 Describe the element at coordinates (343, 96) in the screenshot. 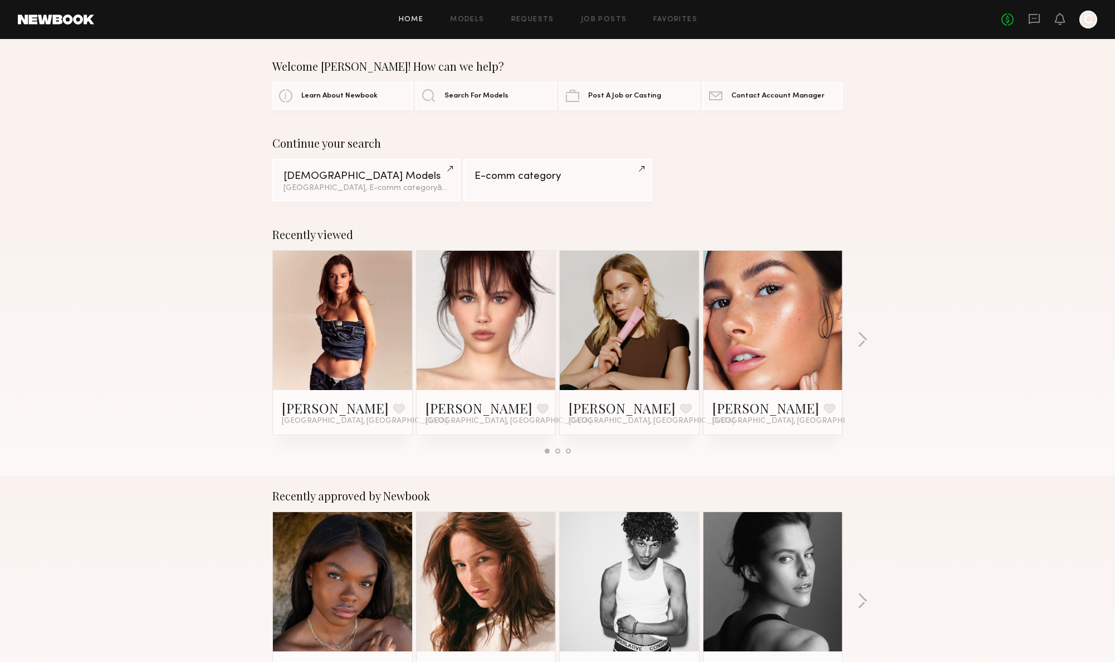

I see `a: Learn About Newbook` at that location.